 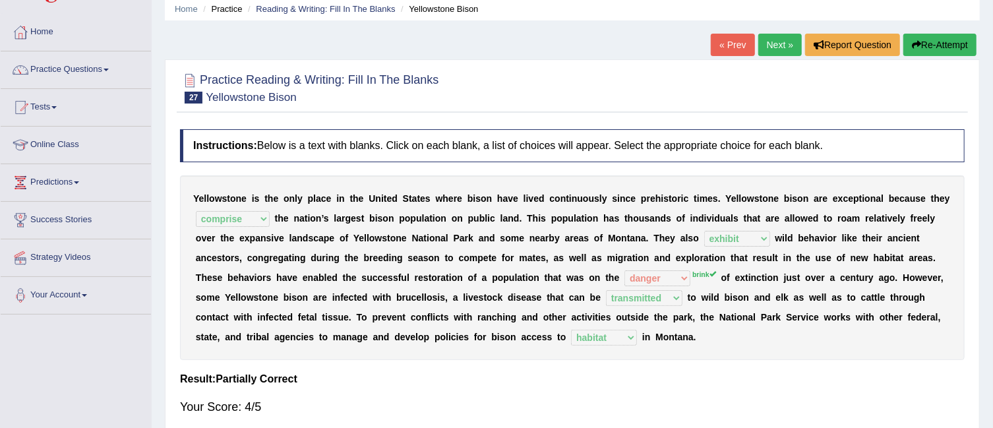 I want to click on b: S, so click(x=405, y=198).